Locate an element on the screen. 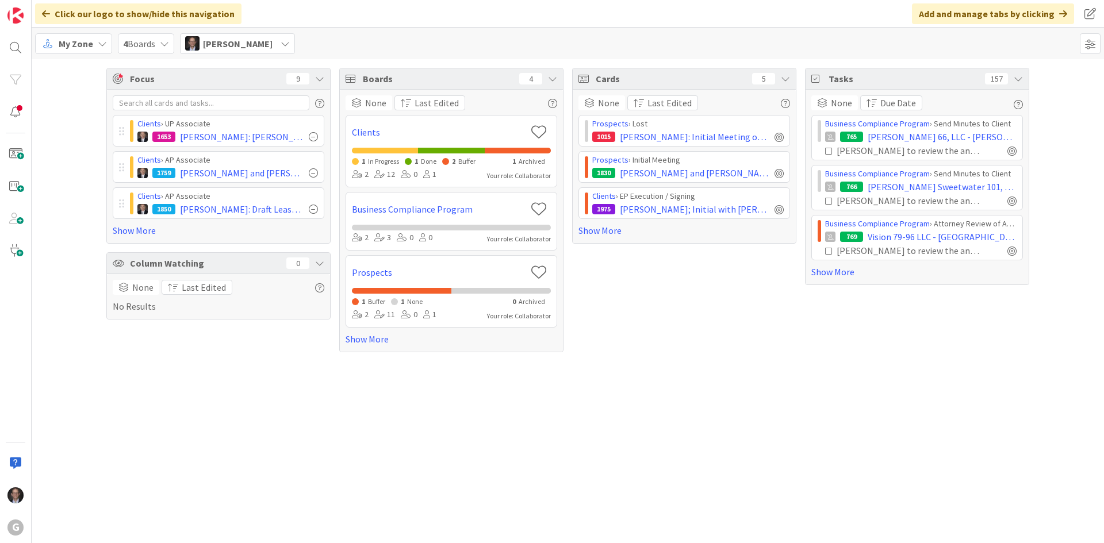 The height and width of the screenshot is (543, 1104). span: Column Watching is located at coordinates (205, 263).